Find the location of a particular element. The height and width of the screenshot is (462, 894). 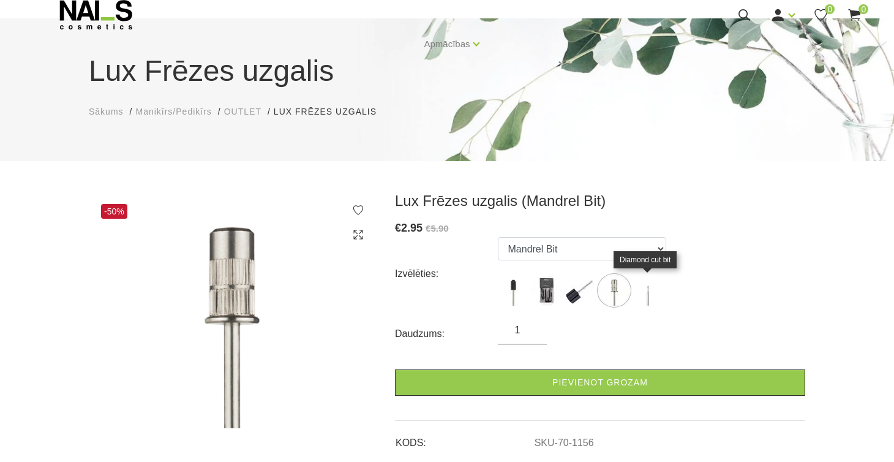

h3: Lux Frēzes uzgalis (Mandrel Bit) is located at coordinates (600, 201).